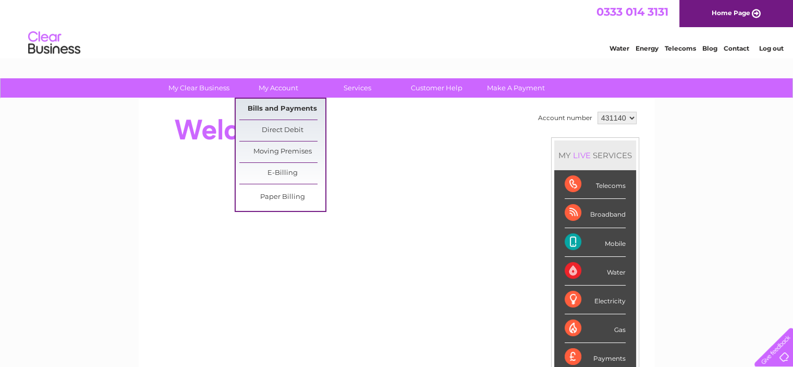 This screenshot has height=367, width=793. What do you see at coordinates (710, 48) in the screenshot?
I see `a: Blog` at bounding box center [710, 48].